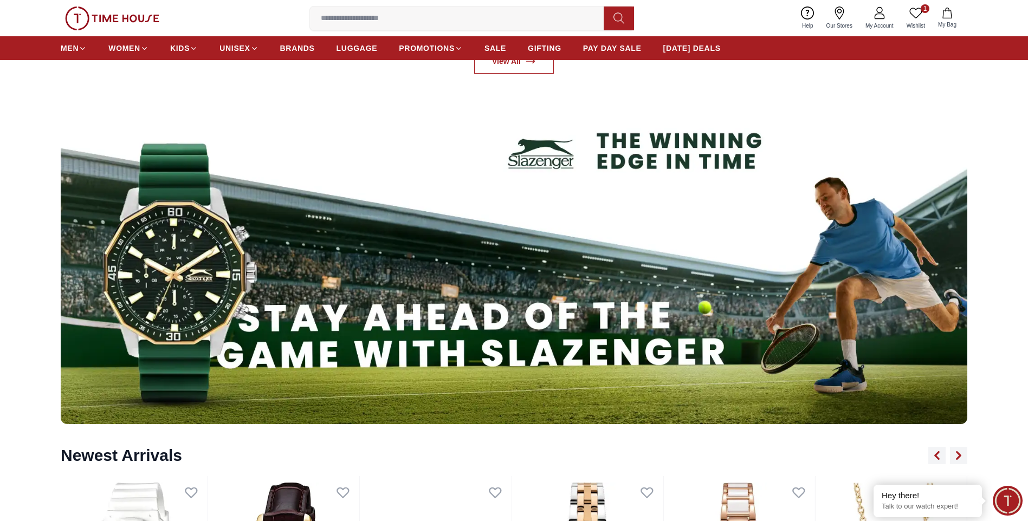 This screenshot has height=521, width=1028. Describe the element at coordinates (180, 48) in the screenshot. I see `span: KIDS` at that location.